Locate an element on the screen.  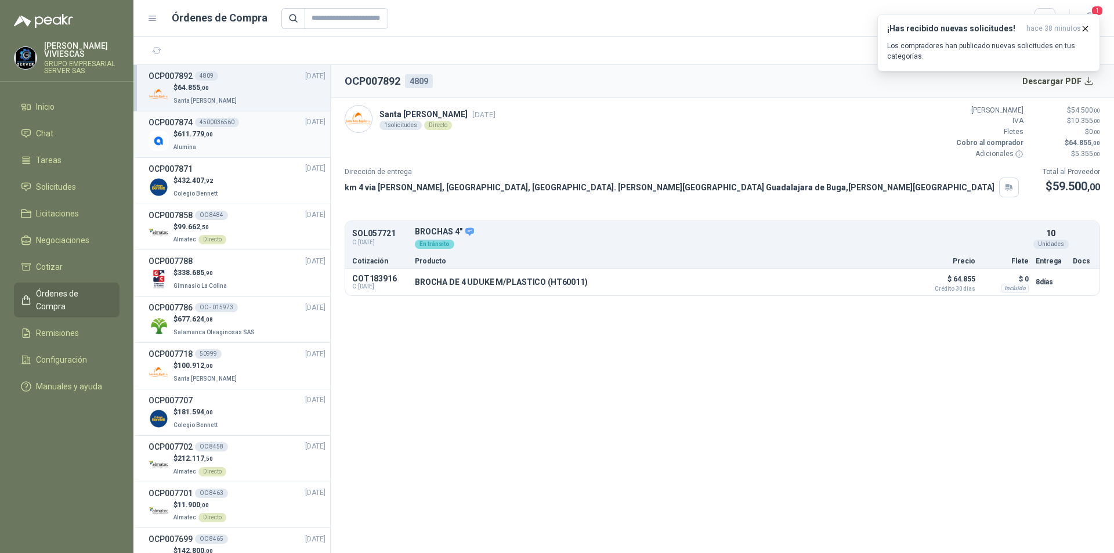
div: Unidades is located at coordinates (1050, 244).